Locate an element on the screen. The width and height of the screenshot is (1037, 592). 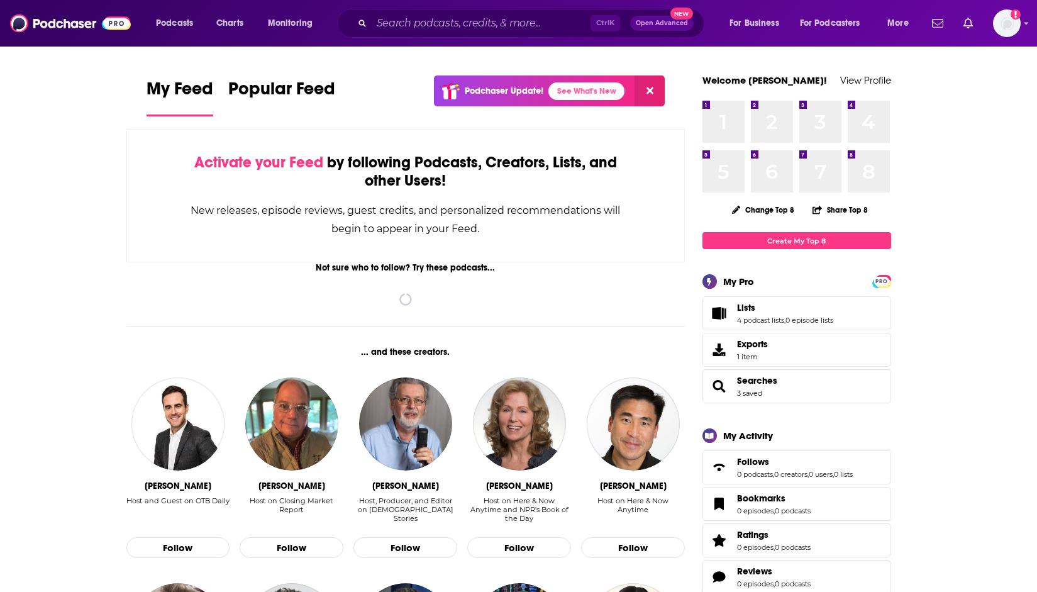
div: Todd Gleason is located at coordinates (292, 485).